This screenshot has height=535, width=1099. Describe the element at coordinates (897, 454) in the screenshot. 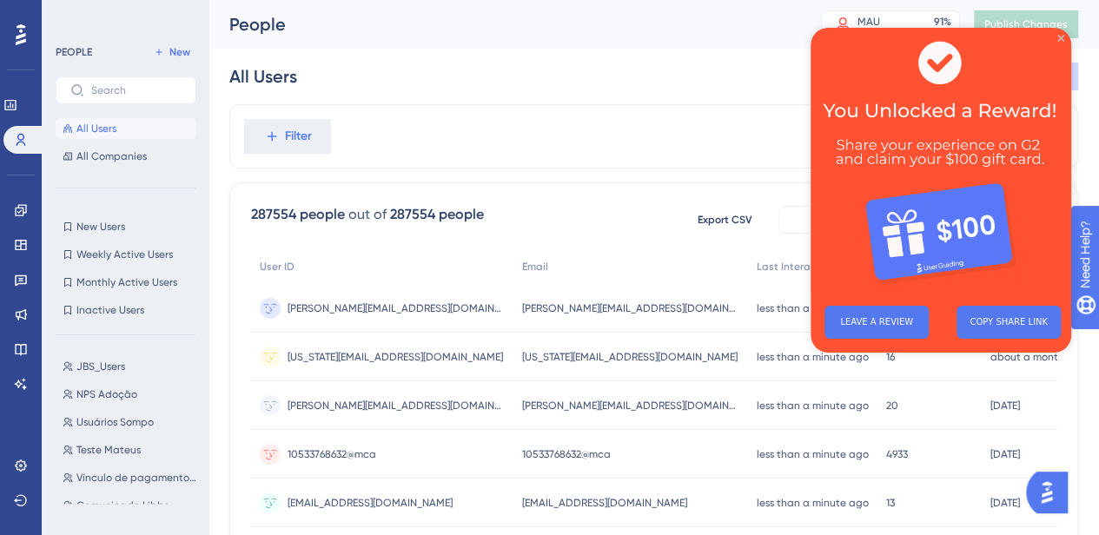

I see `span: 4933` at that location.